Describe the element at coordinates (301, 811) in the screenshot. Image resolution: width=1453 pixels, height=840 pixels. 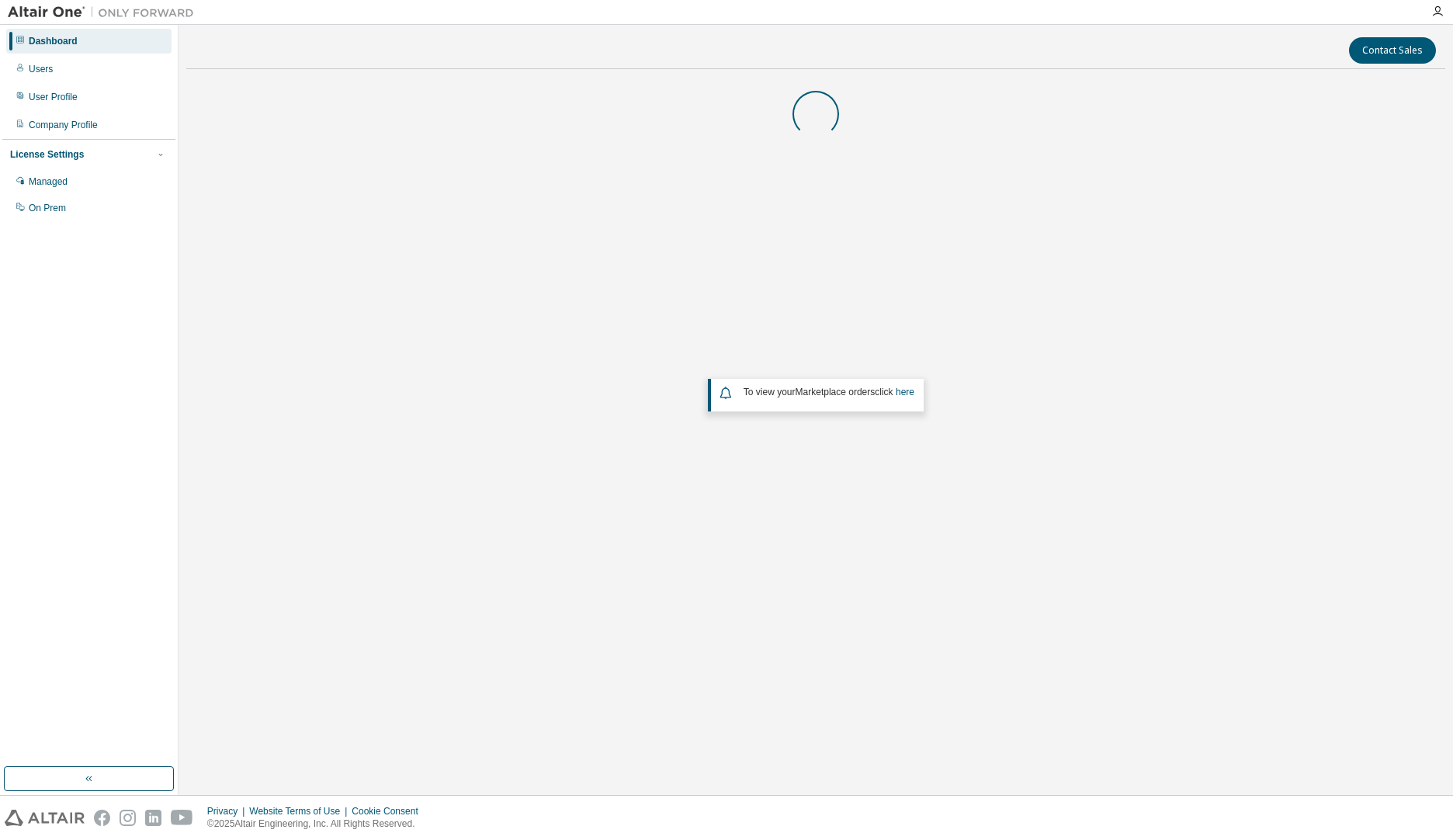
I see `div: Website Terms of Use` at that location.